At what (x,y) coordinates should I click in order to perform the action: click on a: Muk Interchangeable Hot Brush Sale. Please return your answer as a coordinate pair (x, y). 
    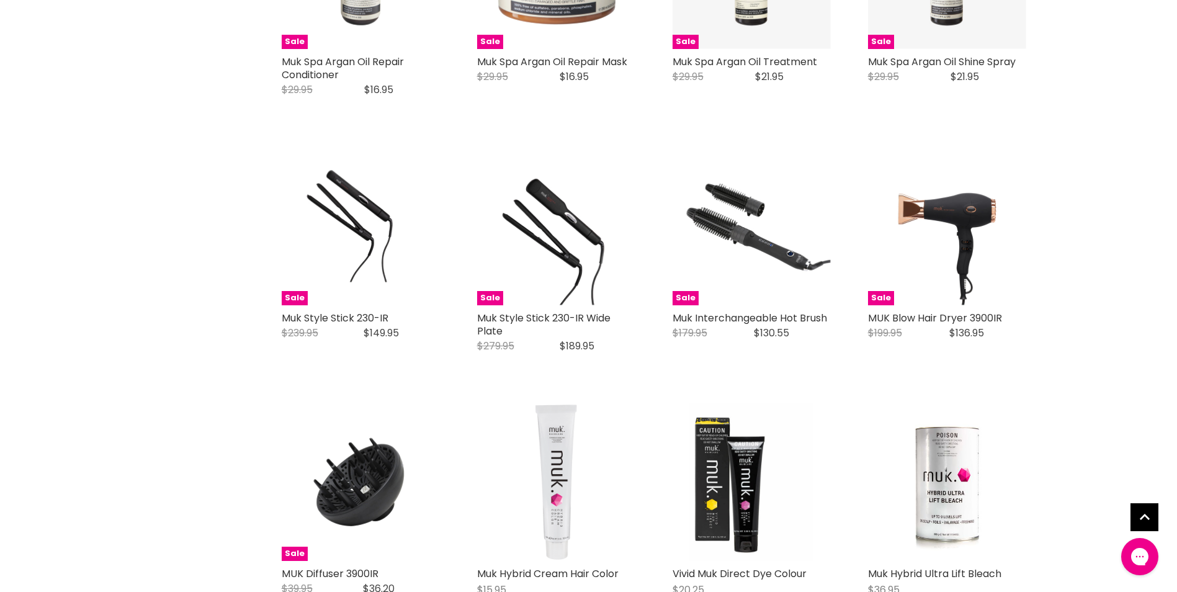
    Looking at the image, I should click on (751, 226).